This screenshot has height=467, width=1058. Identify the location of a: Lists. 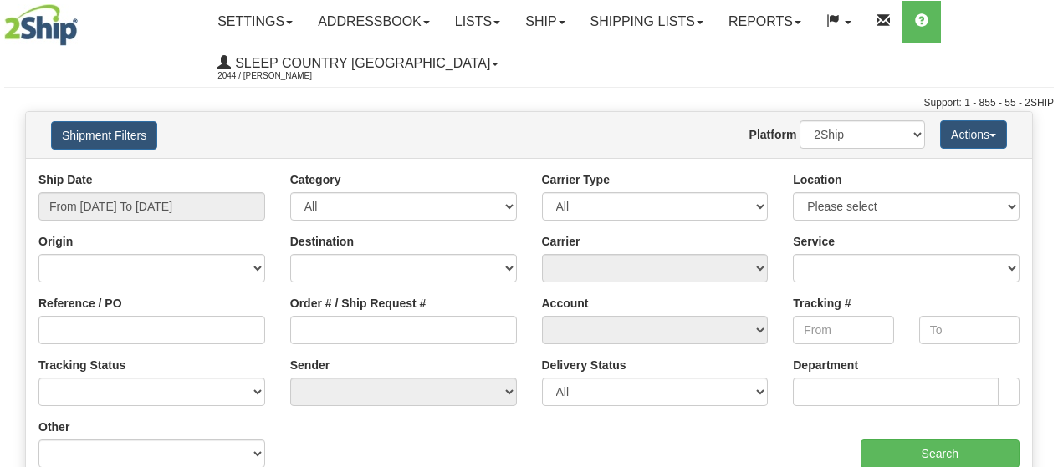
(478, 22).